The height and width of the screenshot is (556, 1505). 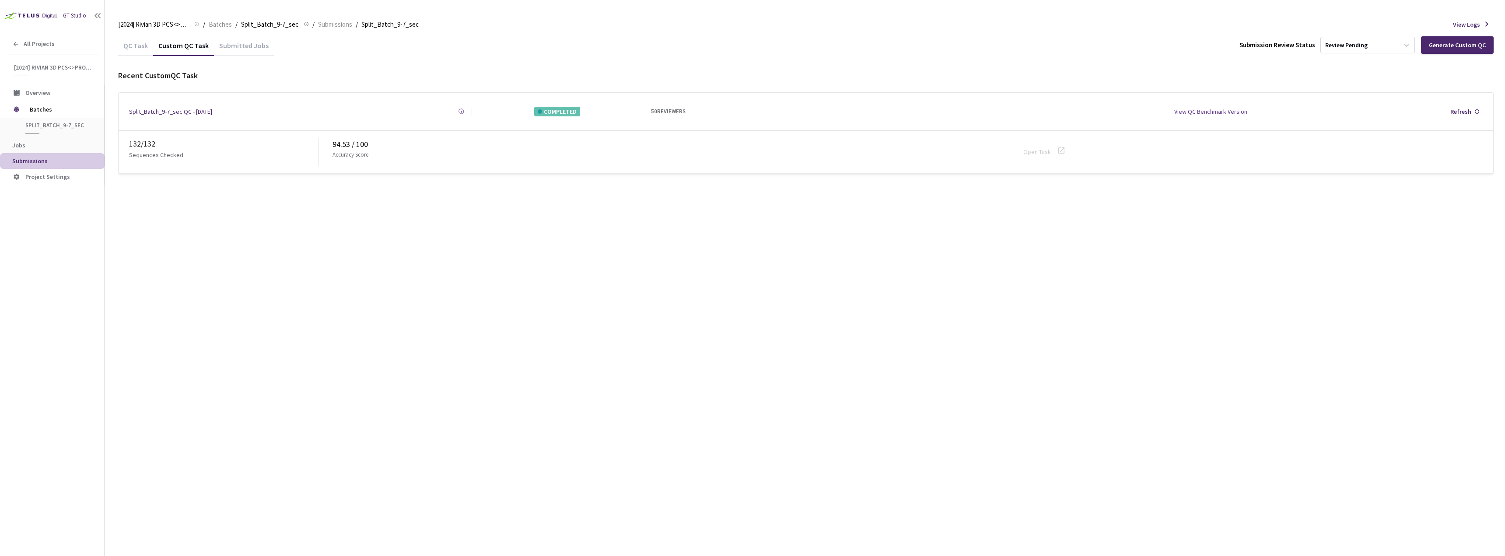 What do you see at coordinates (1211, 112) in the screenshot?
I see `div: View QC Benchmark Version` at bounding box center [1211, 112].